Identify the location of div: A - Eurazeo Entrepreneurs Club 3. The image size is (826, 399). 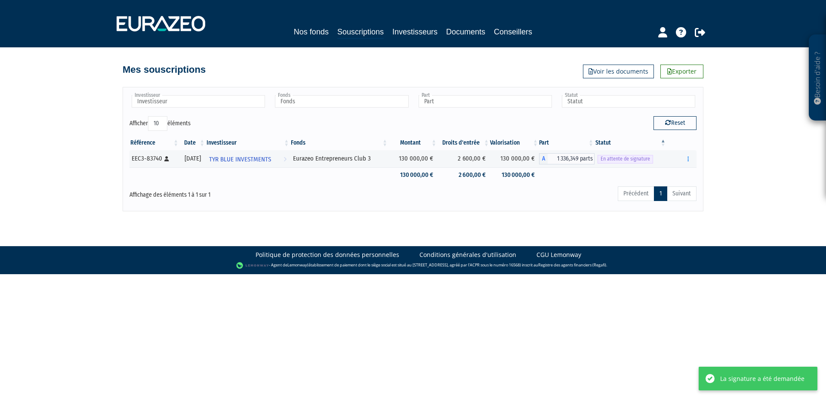
(566, 159).